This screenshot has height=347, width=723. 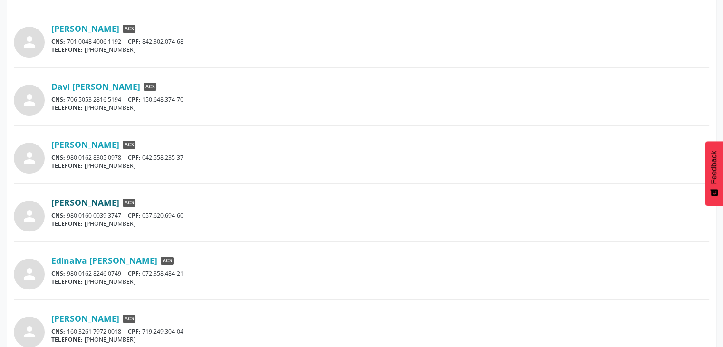 What do you see at coordinates (380, 273) in the screenshot?
I see `div: 980 0162 8246 0749 072.358.484-21` at bounding box center [380, 273].